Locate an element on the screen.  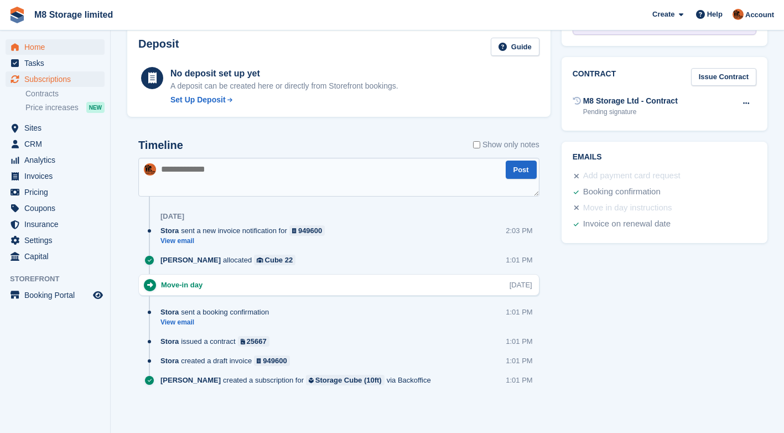
h2: Contract is located at coordinates (594, 77).